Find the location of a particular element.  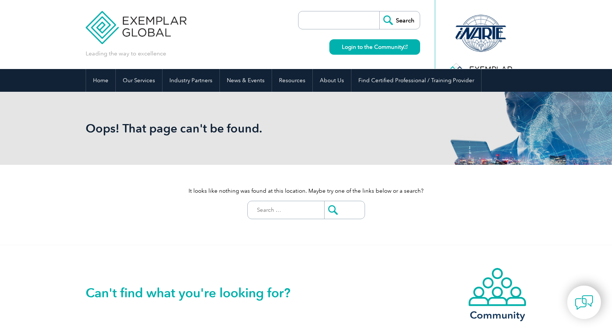

input: Submit is located at coordinates (344, 210).